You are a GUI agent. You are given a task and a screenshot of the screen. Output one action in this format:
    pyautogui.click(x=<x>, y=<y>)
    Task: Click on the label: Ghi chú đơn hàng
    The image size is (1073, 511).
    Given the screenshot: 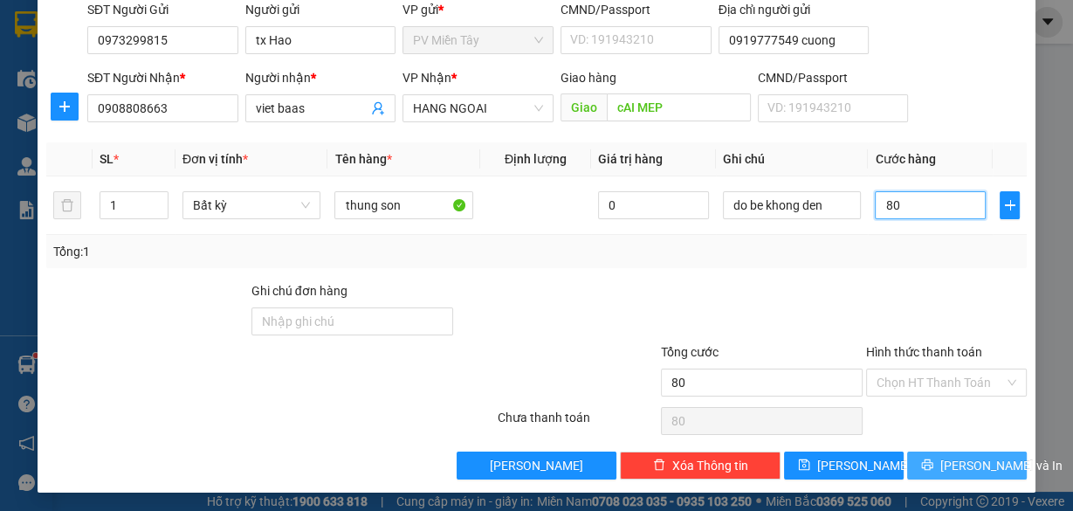 What is the action you would take?
    pyautogui.click(x=300, y=291)
    